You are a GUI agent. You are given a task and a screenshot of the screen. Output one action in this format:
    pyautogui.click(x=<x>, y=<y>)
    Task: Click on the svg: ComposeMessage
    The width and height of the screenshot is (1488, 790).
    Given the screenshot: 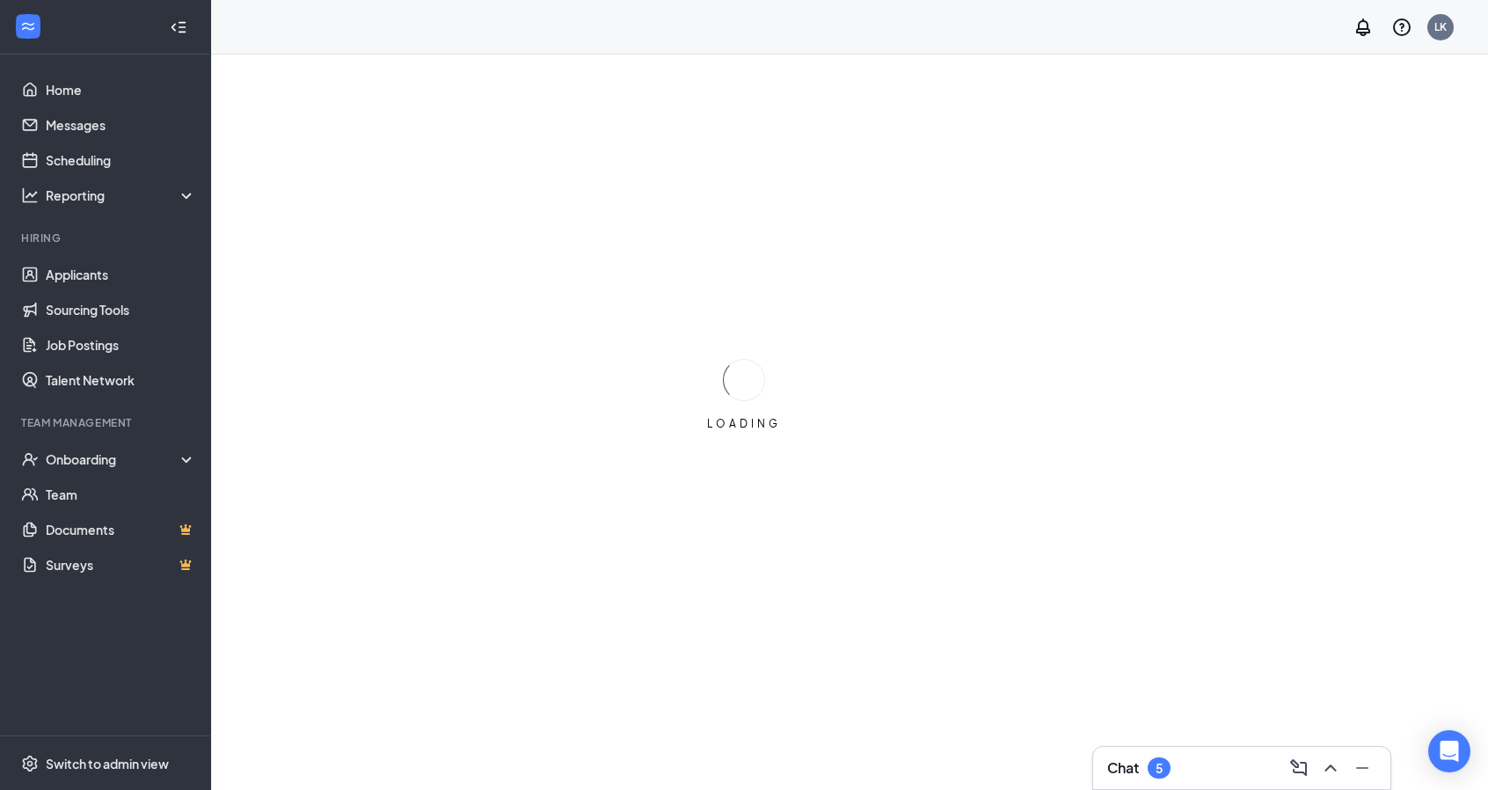 What is the action you would take?
    pyautogui.click(x=1299, y=768)
    